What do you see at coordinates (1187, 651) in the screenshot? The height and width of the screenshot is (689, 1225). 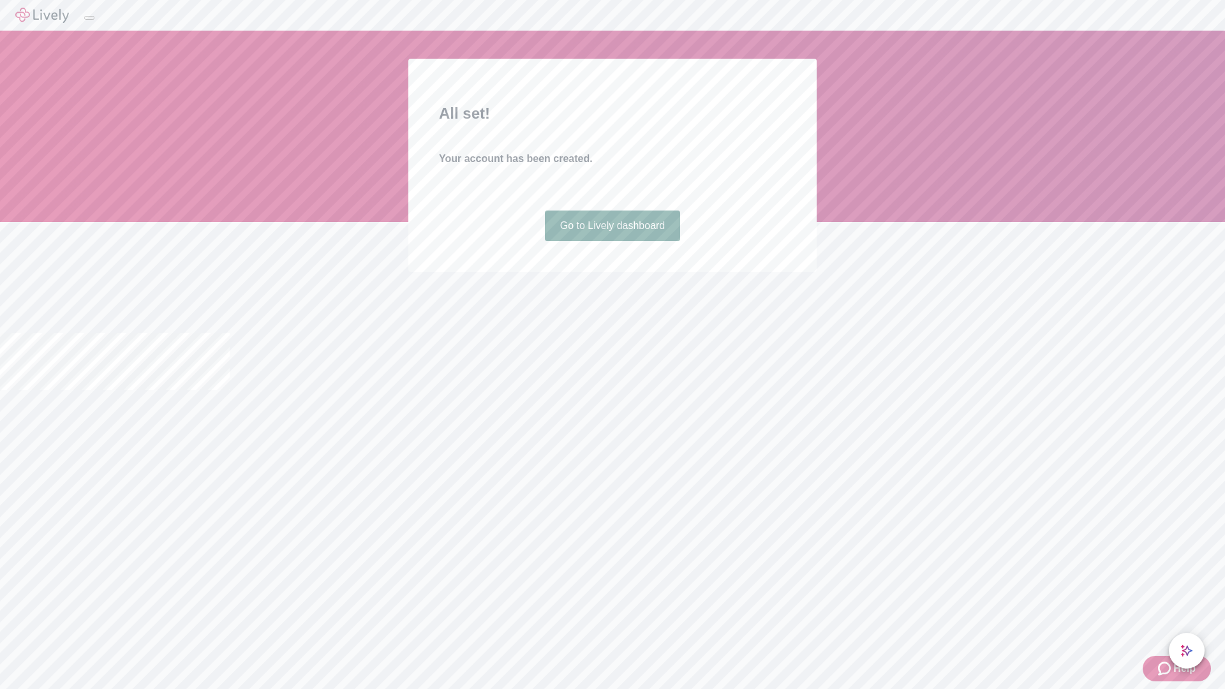 I see `button: chat` at bounding box center [1187, 651].